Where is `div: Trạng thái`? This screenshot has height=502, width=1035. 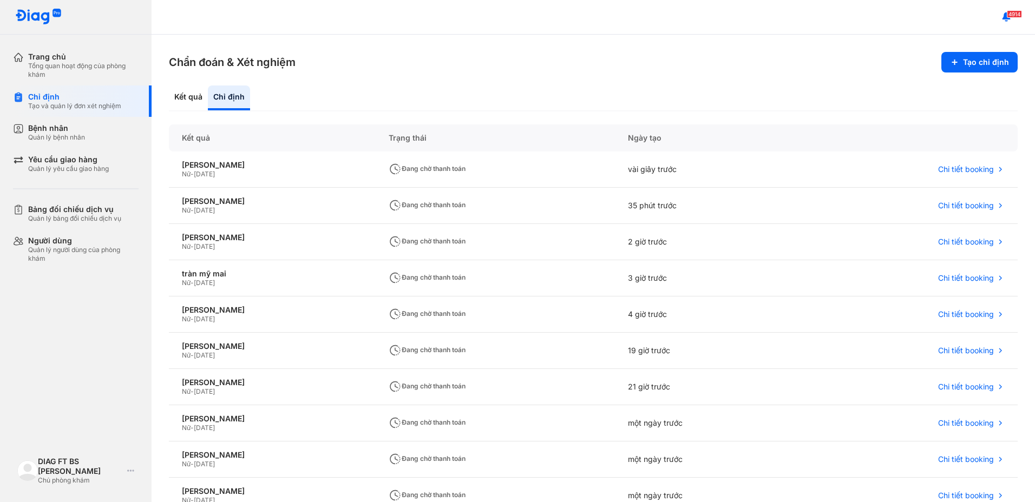
div: Trạng thái is located at coordinates (495, 138).